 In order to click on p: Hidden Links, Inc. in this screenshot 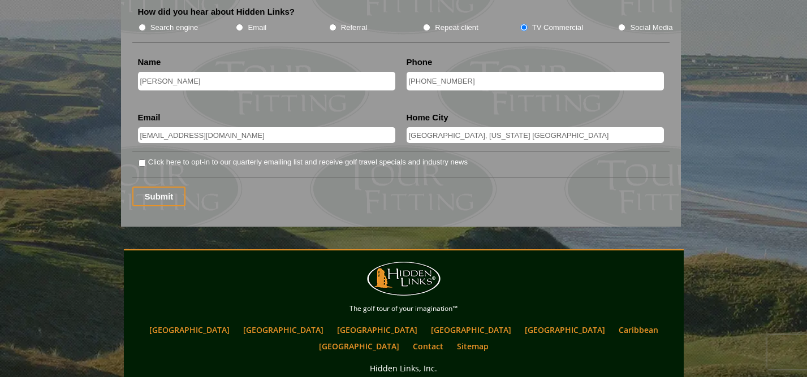, I will do `click(404, 368)`.